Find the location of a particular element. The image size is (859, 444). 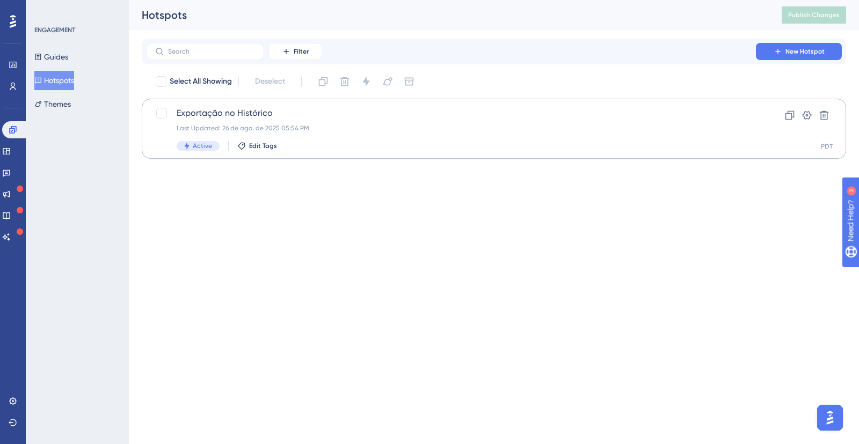

span: Publish Changes is located at coordinates (814, 15).